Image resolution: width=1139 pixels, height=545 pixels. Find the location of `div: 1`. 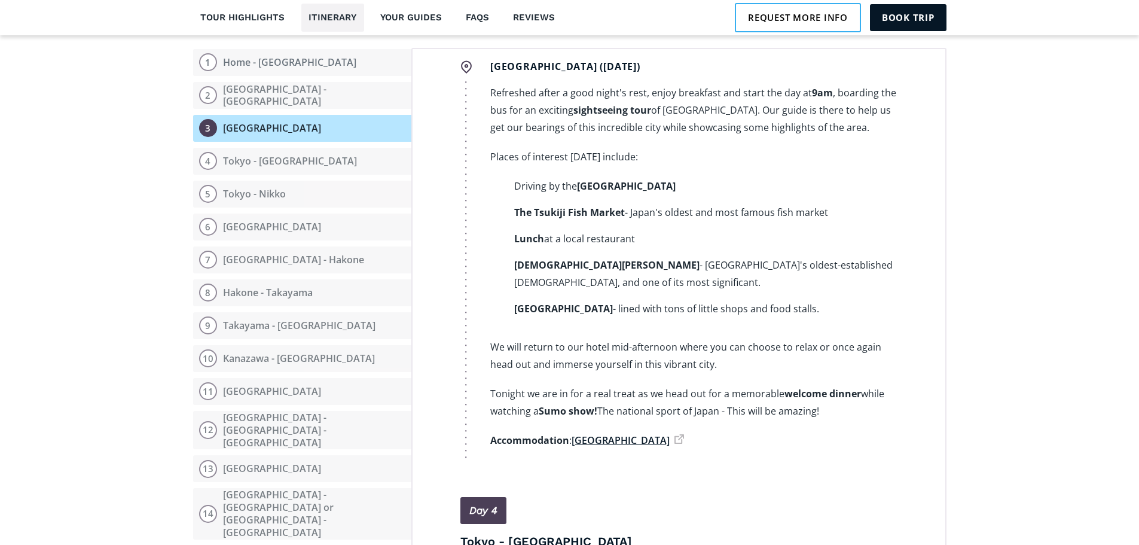

div: 1 is located at coordinates (208, 62).